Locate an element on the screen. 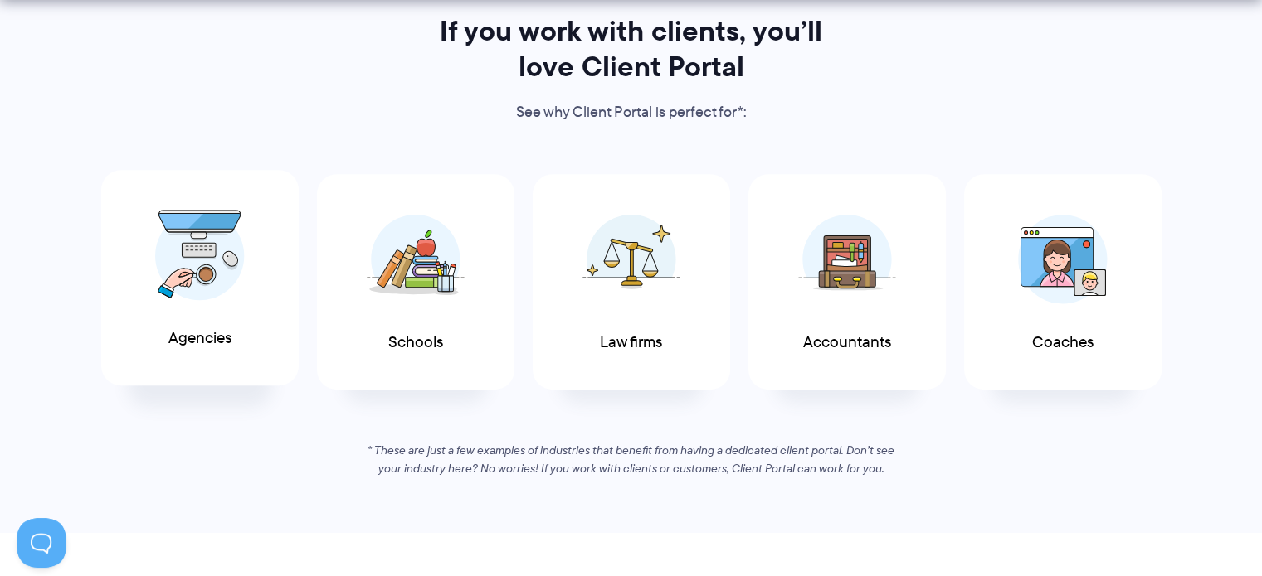 This screenshot has height=576, width=1262. p: See why Client Portal is perfect for*: is located at coordinates (631, 113).